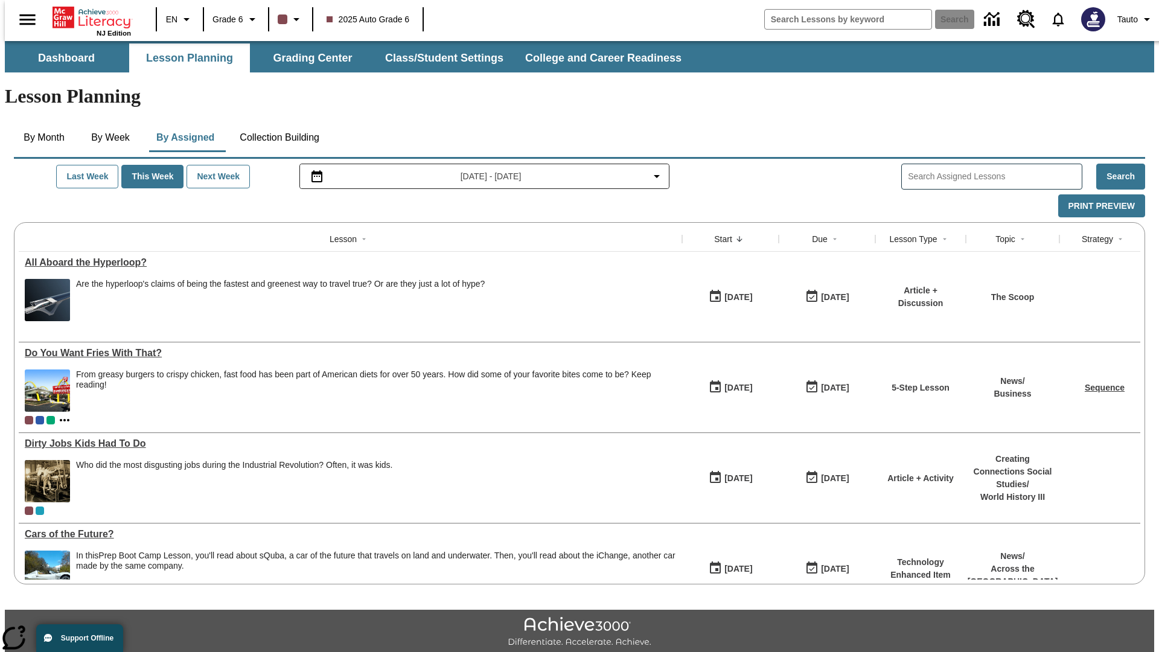 The height and width of the screenshot is (652, 1159). I want to click on div: Strategy, so click(1097, 239).